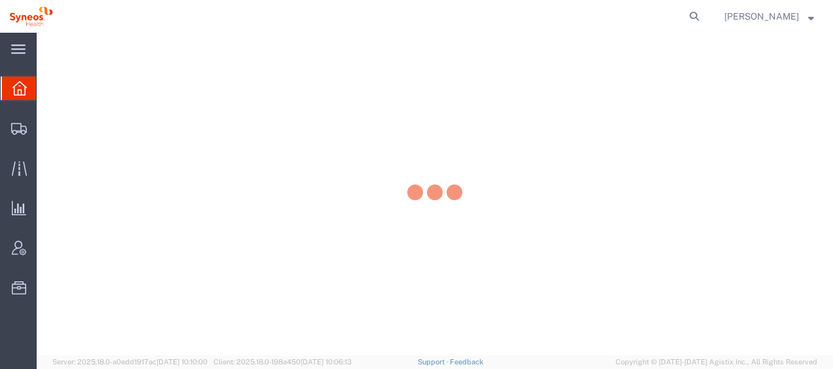  What do you see at coordinates (762, 16) in the screenshot?
I see `span: Igor Lopez Campayo` at bounding box center [762, 16].